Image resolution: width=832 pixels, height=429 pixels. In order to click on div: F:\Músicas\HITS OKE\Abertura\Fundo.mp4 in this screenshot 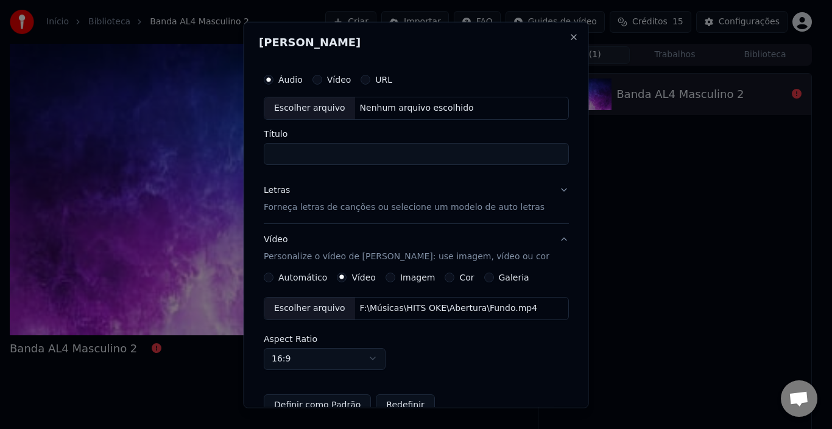, I will do `click(448, 308)`.